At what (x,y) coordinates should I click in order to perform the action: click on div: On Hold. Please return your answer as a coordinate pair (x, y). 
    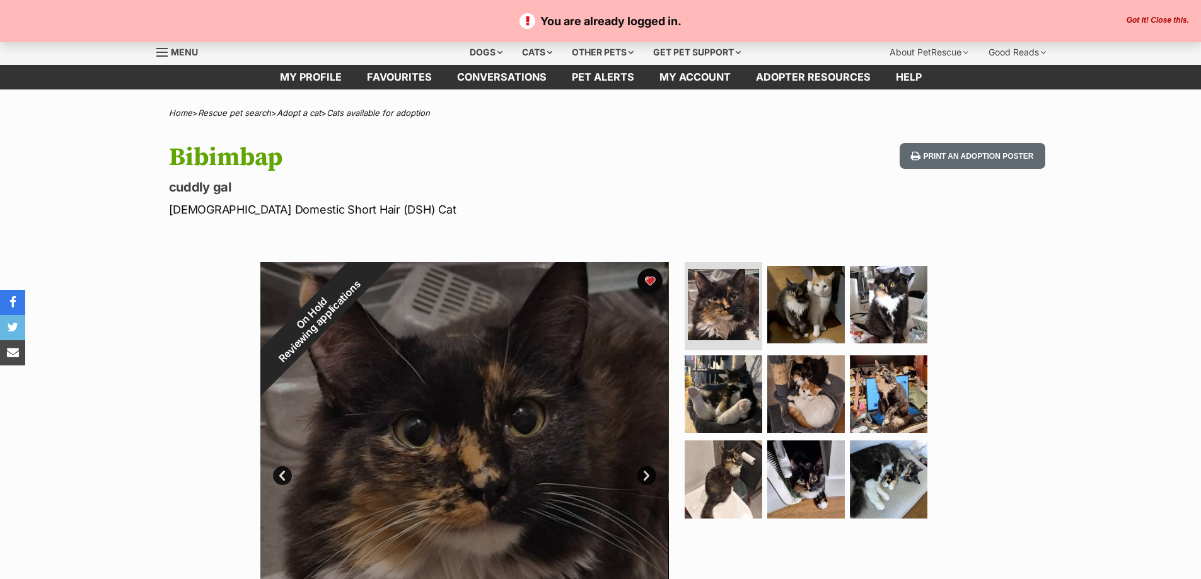
    Looking at the image, I should click on (315, 318).